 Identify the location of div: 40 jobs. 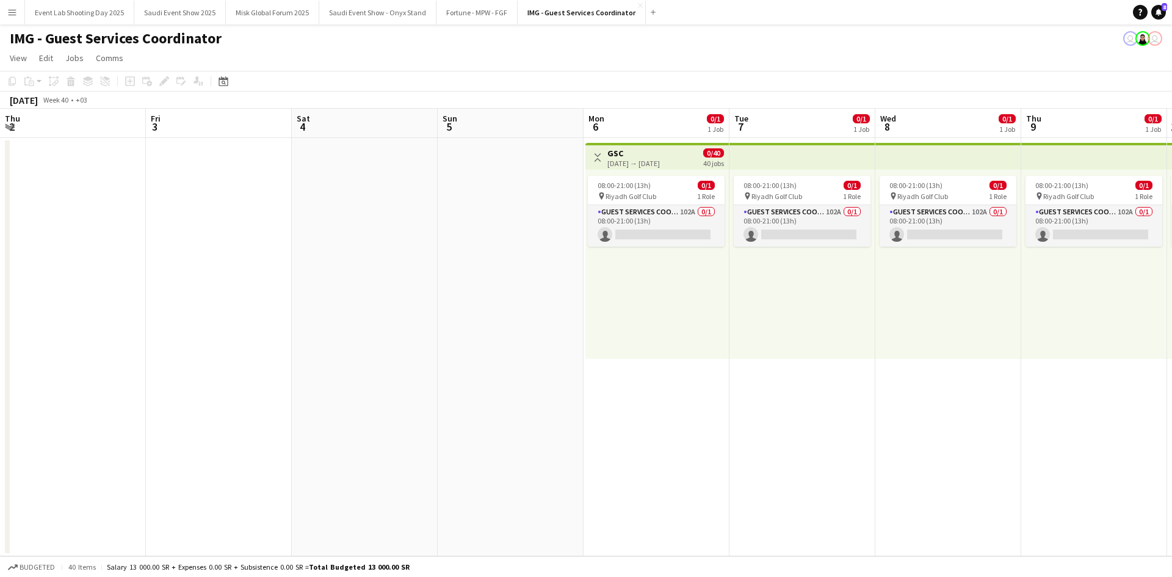
(714, 162).